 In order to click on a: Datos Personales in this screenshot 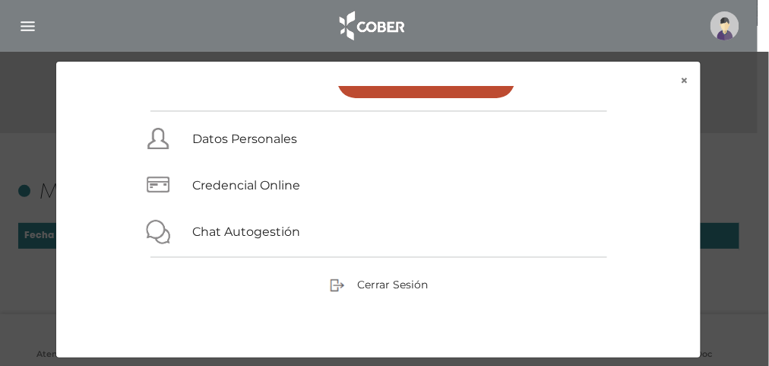, I will do `click(245, 138)`.